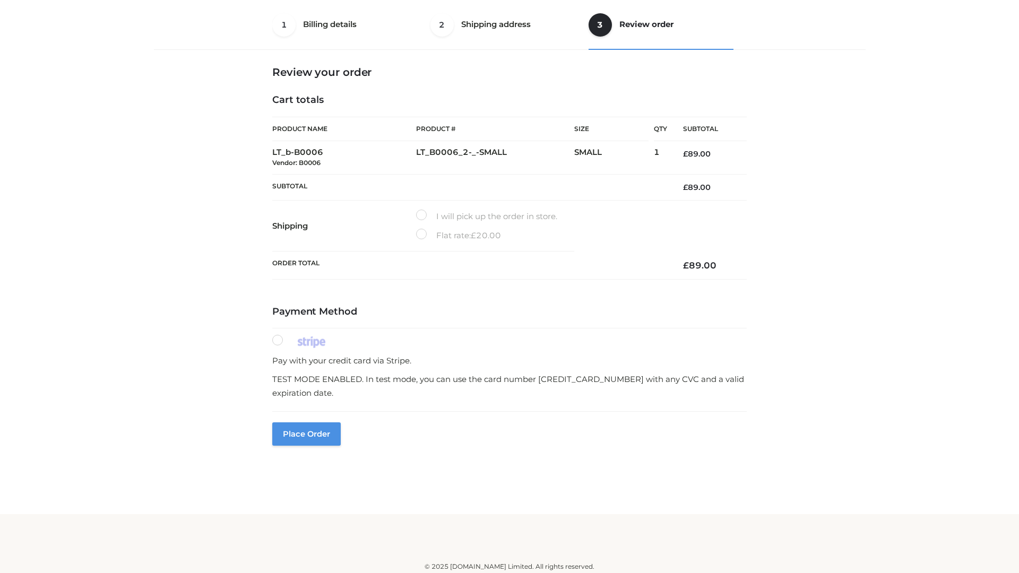  Describe the element at coordinates (495, 129) in the screenshot. I see `th: Product #` at that location.